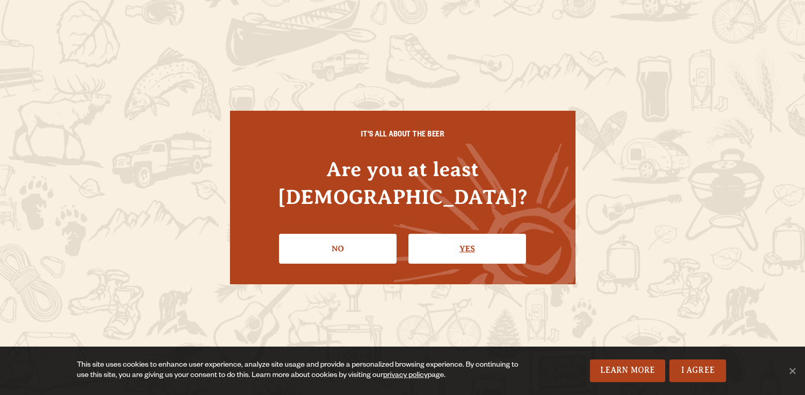  What do you see at coordinates (628, 371) in the screenshot?
I see `a: Learn More` at bounding box center [628, 371].